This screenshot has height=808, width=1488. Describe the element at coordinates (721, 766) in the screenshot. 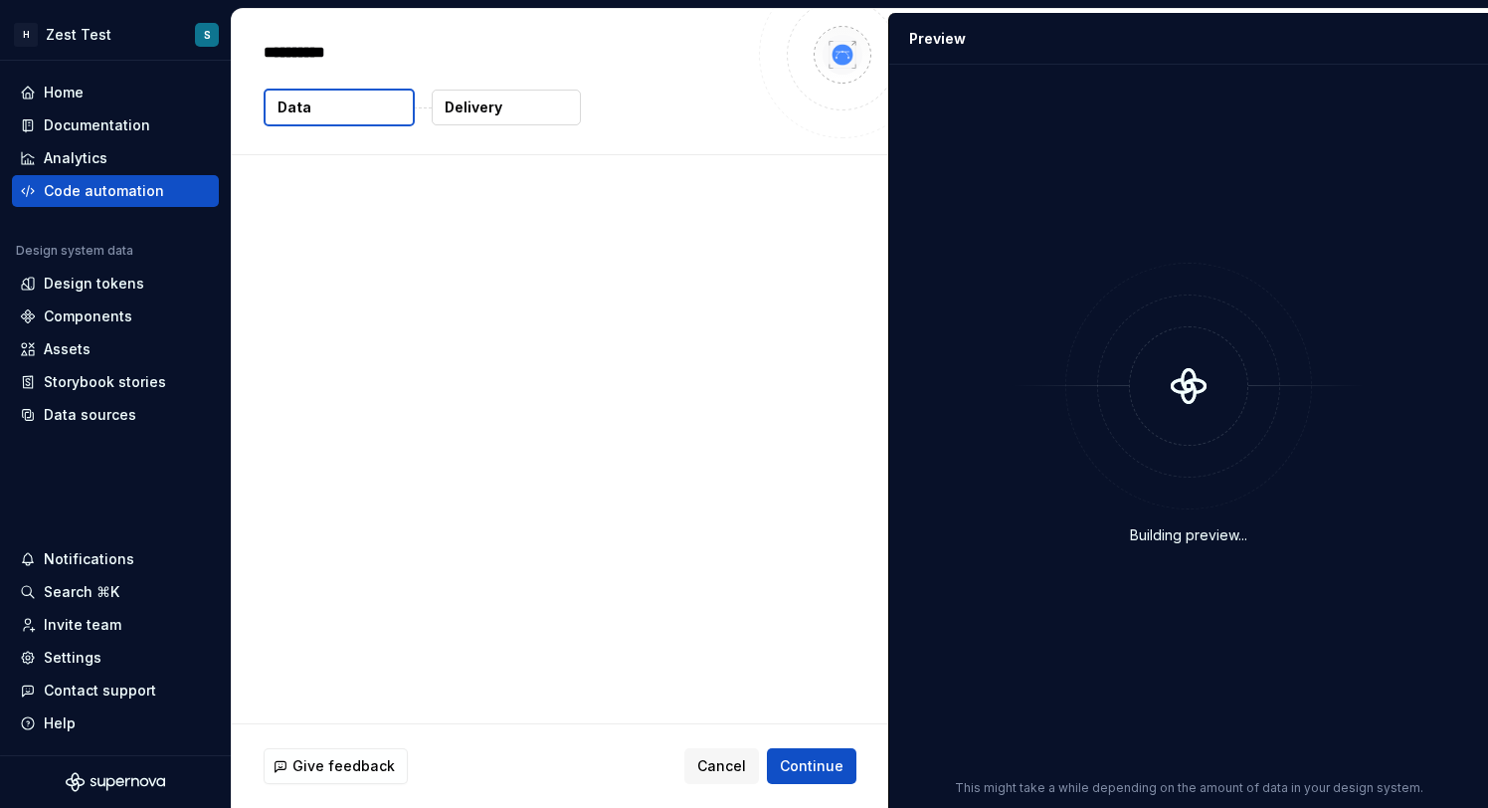

I see `span: Cancel` at that location.